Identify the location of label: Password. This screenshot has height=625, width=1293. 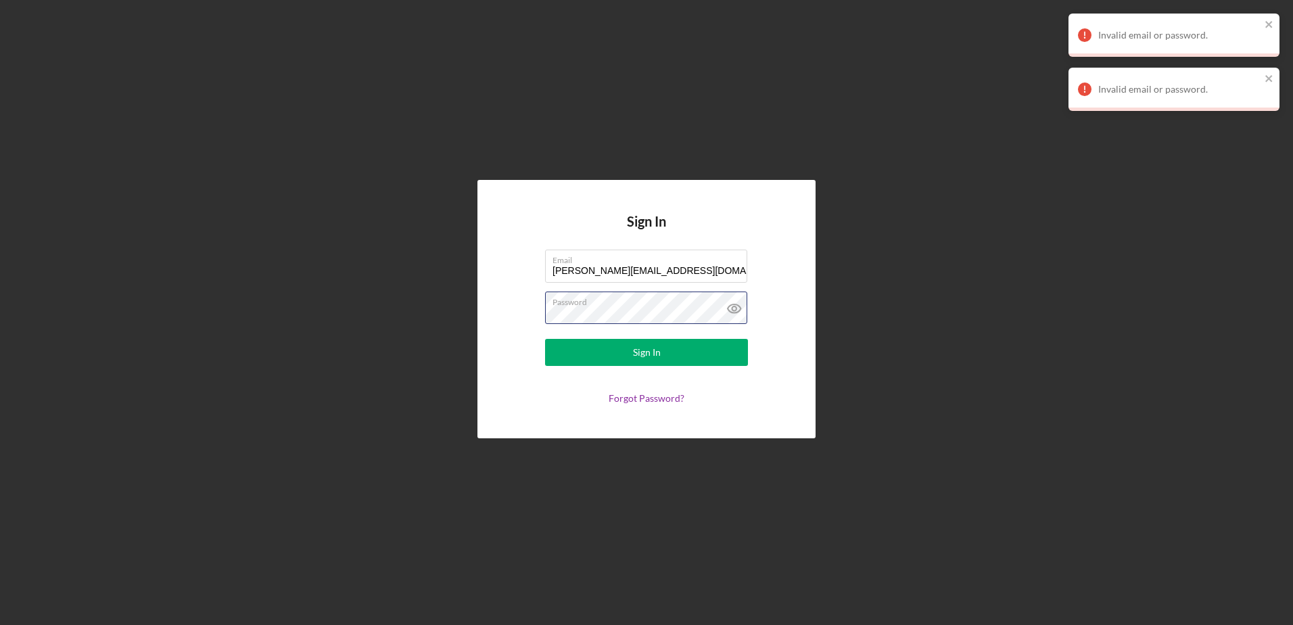
(650, 300).